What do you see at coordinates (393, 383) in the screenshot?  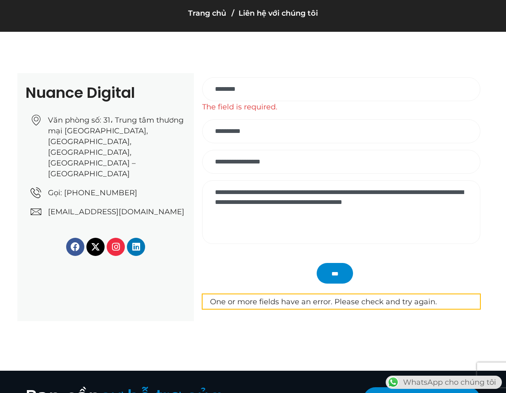 I see `img: WhatsApp` at bounding box center [393, 383].